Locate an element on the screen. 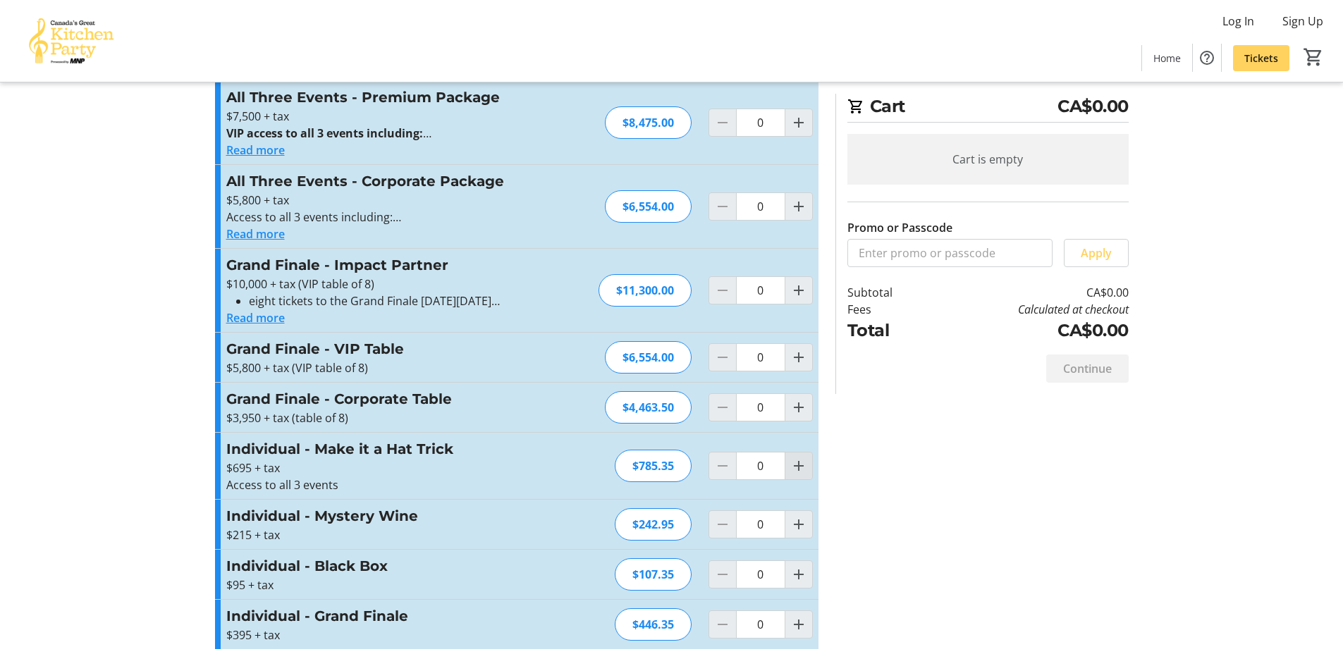 This screenshot has height=666, width=1343. div: $11,300.00 is located at coordinates (645, 290).